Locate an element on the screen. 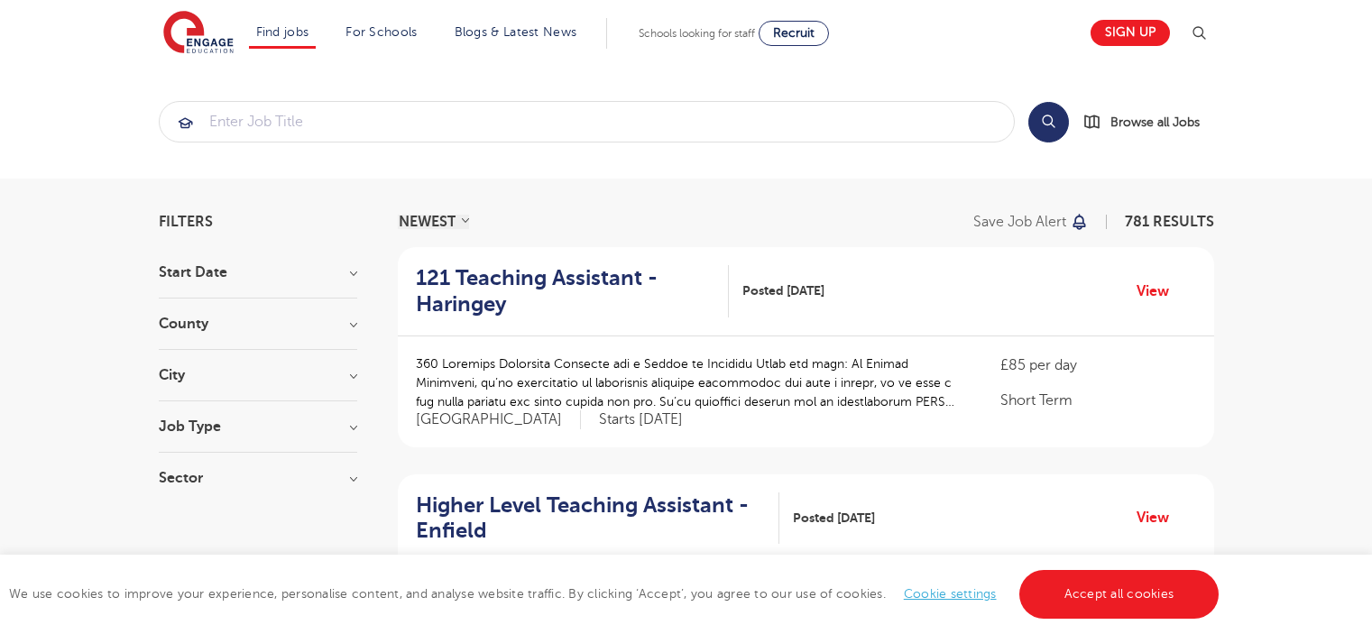  a: Higher Level Teaching Assistant - Enfield is located at coordinates (597, 519).